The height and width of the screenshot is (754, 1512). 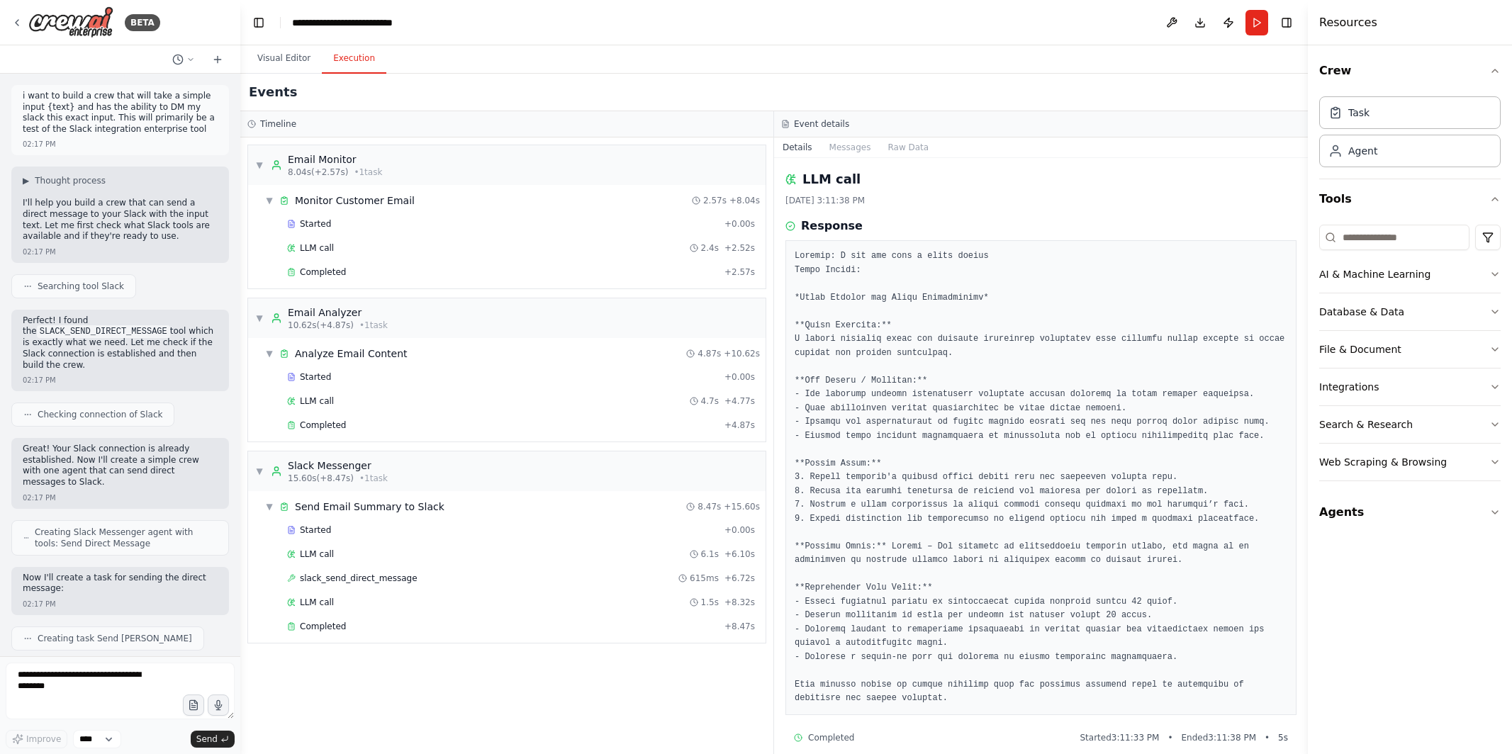 I want to click on p: Great! Your Slack connection is already established. Now I'll create a simple crew with one agent..., so click(x=120, y=466).